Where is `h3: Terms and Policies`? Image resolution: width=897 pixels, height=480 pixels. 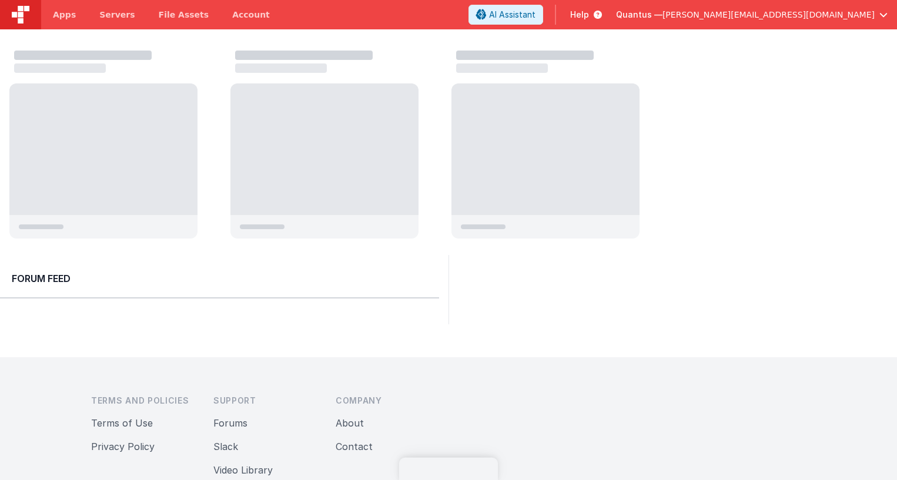 h3: Terms and Policies is located at coordinates (143, 401).